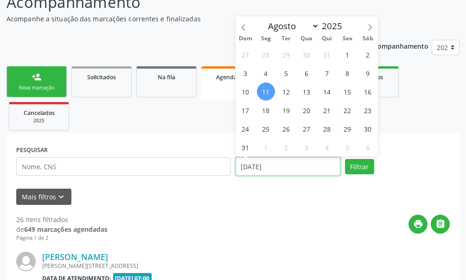  Describe the element at coordinates (245, 91) in the screenshot. I see `span: Agosto 10, 2025` at that location.